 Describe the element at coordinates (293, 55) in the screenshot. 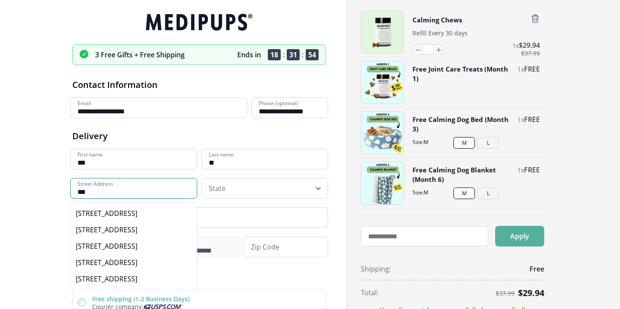

I see `span: 31` at that location.